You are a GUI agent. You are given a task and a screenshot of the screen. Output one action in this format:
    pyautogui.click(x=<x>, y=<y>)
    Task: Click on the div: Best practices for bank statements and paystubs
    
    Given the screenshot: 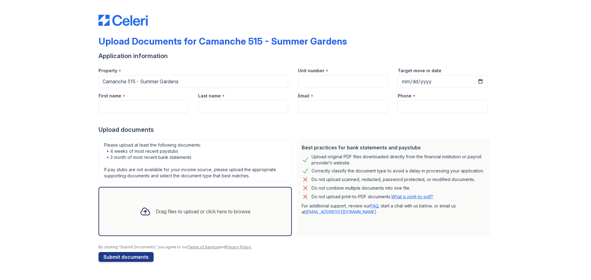 What is the action you would take?
    pyautogui.click(x=393, y=148)
    